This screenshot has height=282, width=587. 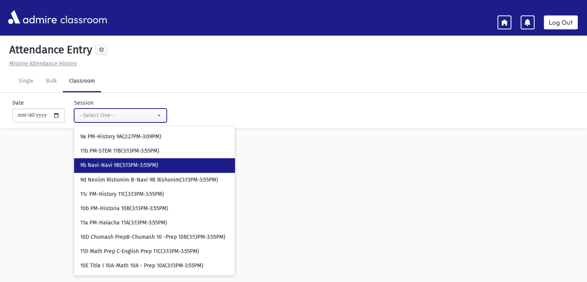 What do you see at coordinates (83, 17) in the screenshot?
I see `span: classroom` at bounding box center [83, 17].